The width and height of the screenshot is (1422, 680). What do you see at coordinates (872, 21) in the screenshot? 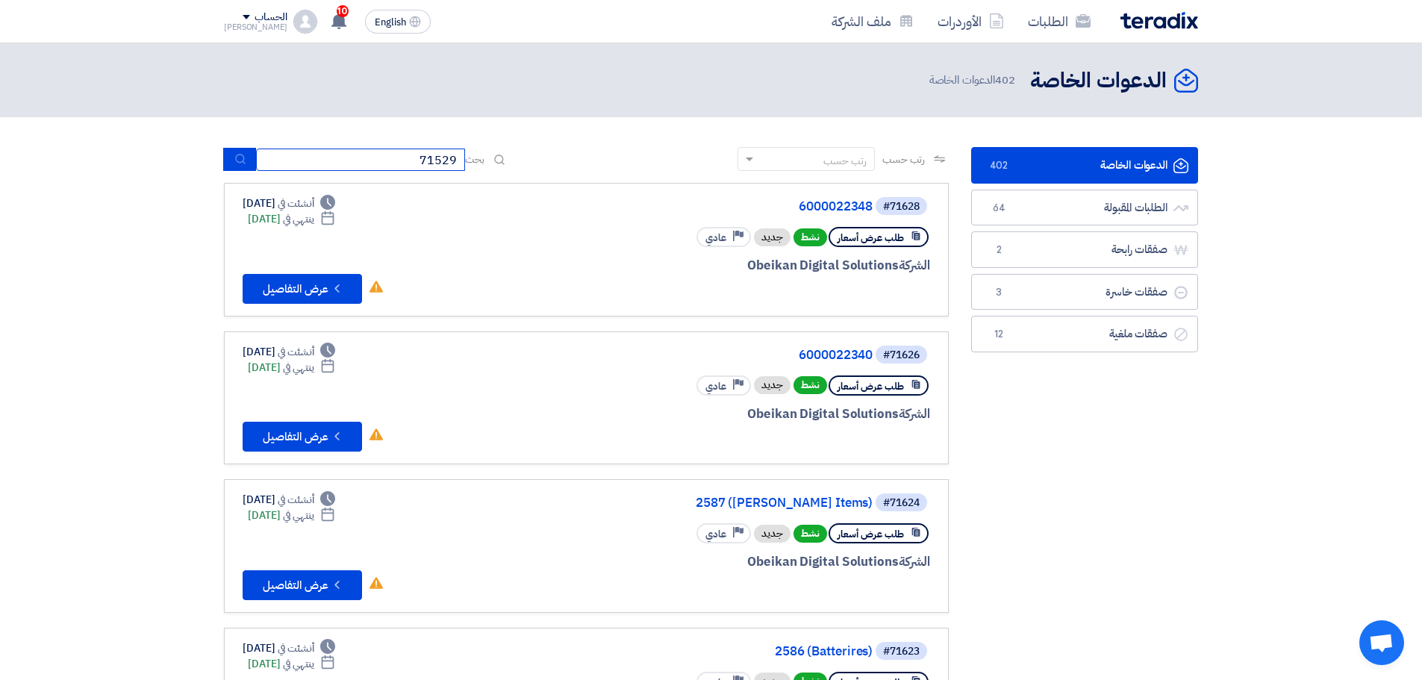
I see `a: ملف الشركة` at bounding box center [872, 21].